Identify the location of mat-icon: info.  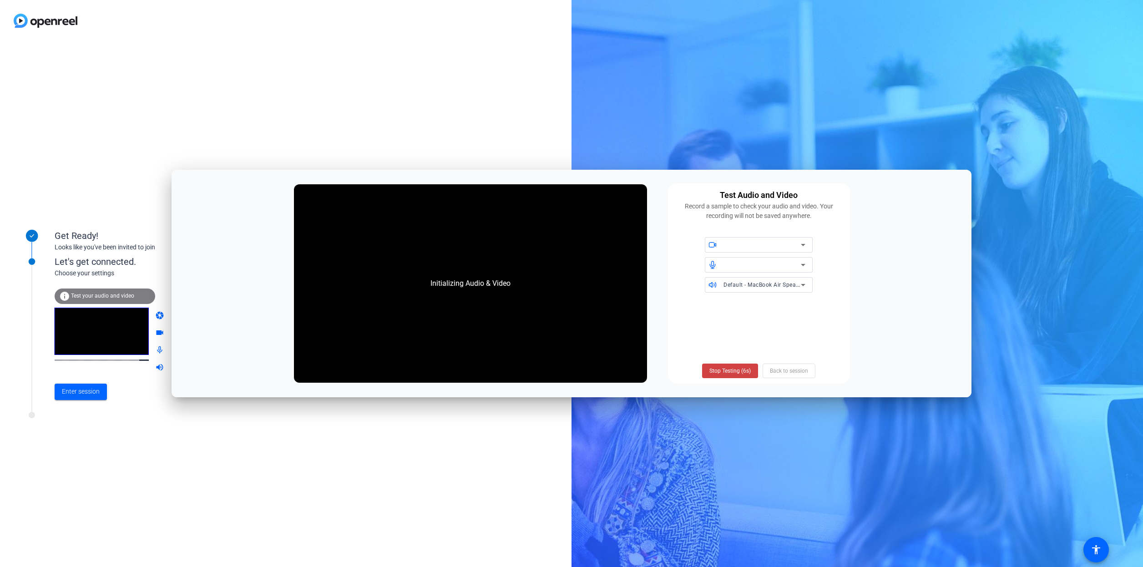
(65, 296).